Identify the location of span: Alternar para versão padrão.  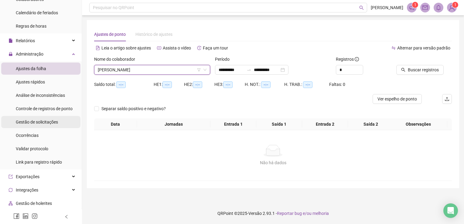
(423, 48).